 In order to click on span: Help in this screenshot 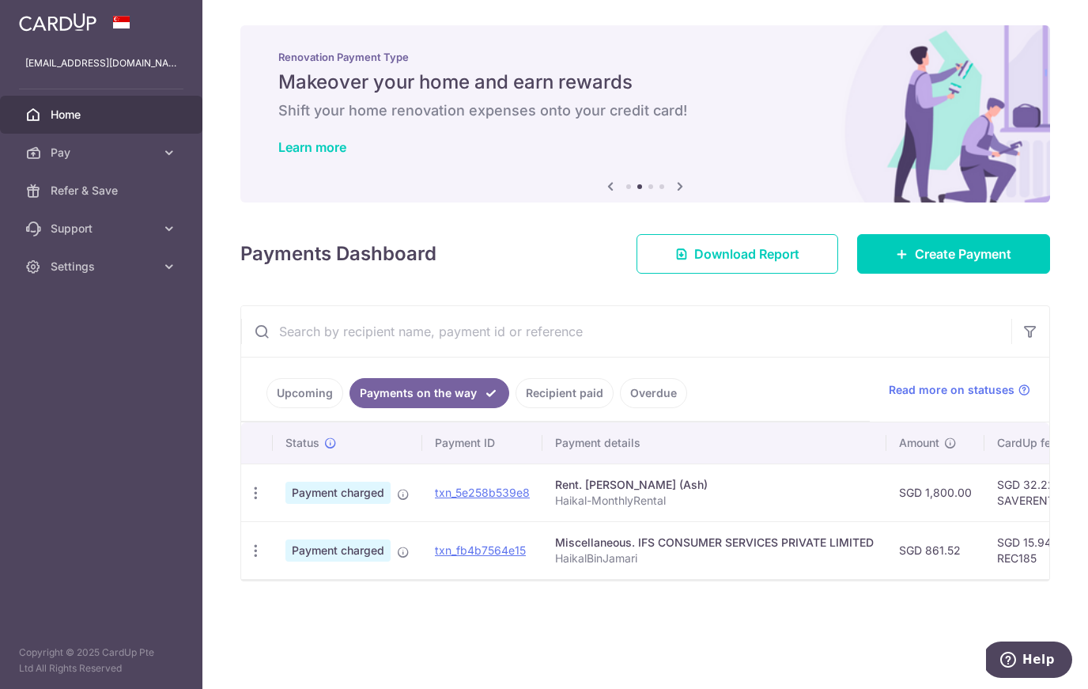, I will do `click(52, 18)`.